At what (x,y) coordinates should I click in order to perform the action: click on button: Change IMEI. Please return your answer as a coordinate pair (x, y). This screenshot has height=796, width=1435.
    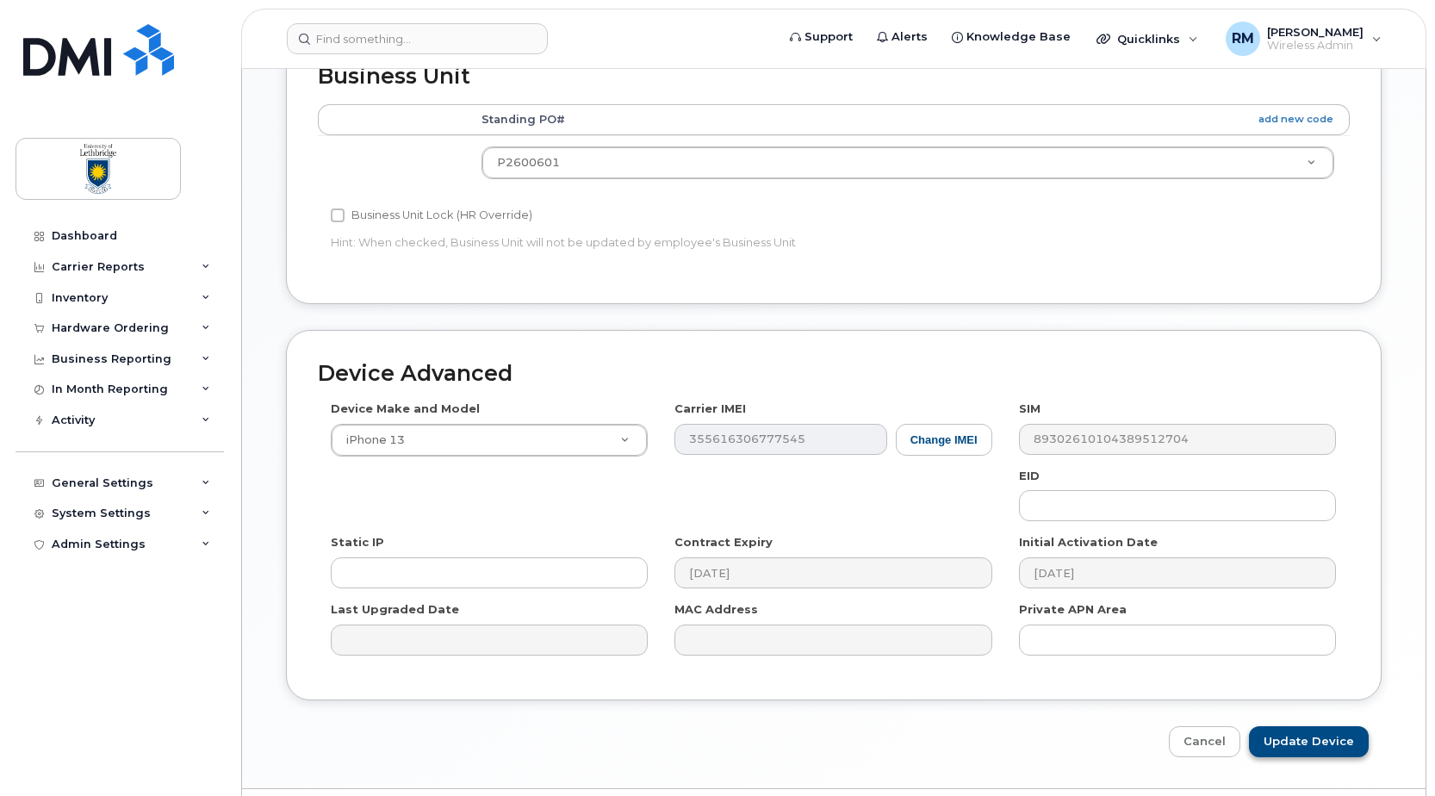
    Looking at the image, I should click on (944, 439).